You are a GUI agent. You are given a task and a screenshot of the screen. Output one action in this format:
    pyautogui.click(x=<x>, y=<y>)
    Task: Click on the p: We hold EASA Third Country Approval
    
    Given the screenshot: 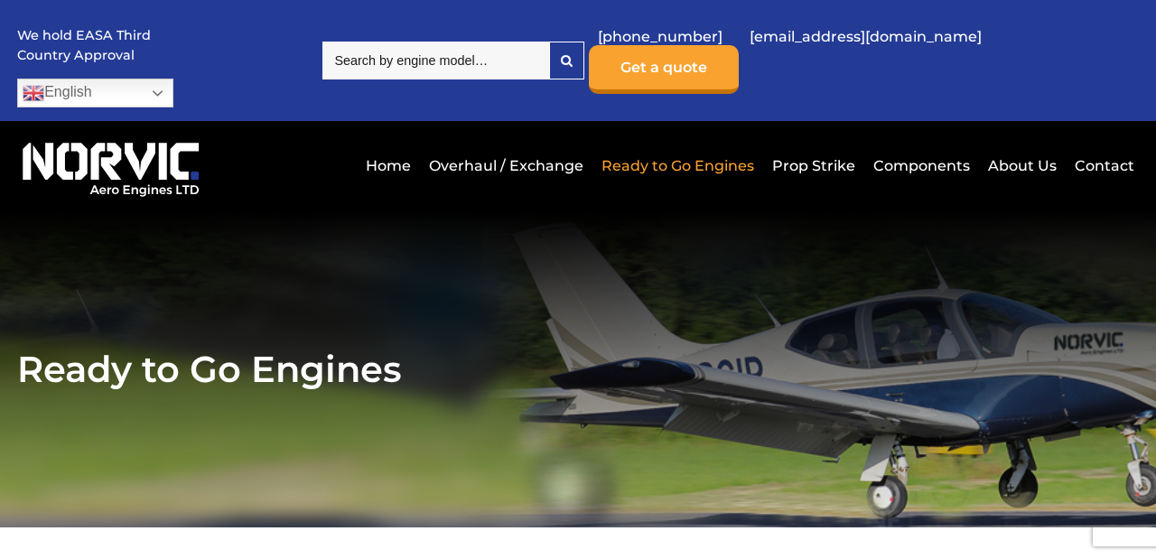 What is the action you would take?
    pyautogui.click(x=85, y=45)
    